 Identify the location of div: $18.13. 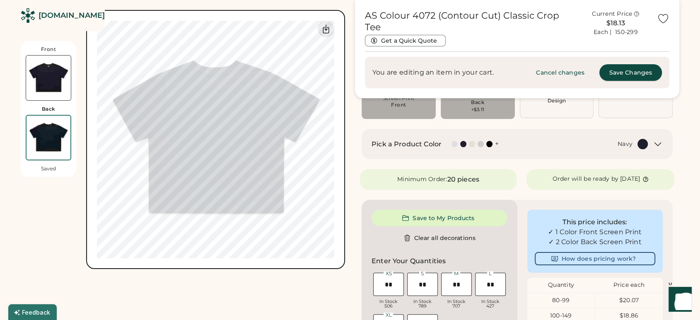
(616, 23).